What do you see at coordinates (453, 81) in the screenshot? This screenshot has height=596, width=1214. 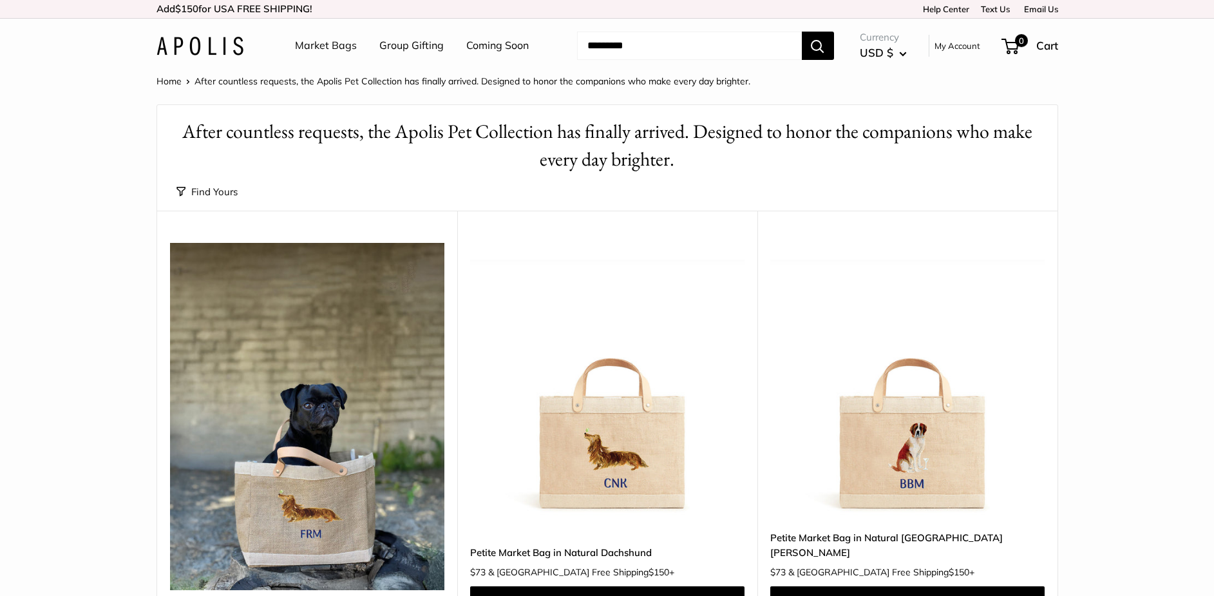 I see `nav: Breadcrumb` at bounding box center [453, 81].